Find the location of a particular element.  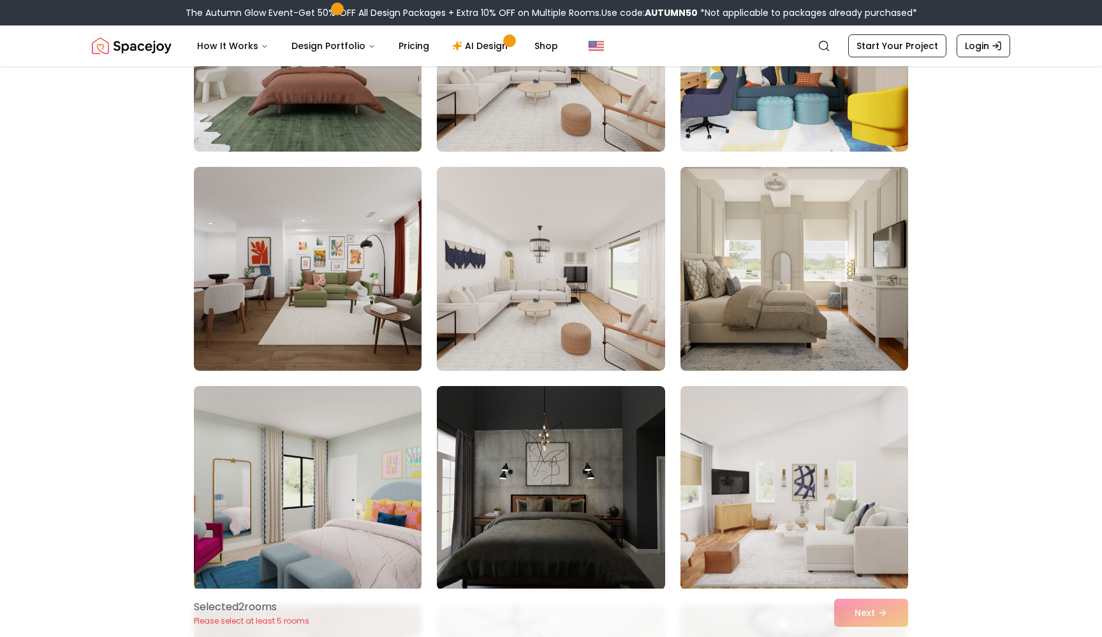

img: United States is located at coordinates (596, 46).